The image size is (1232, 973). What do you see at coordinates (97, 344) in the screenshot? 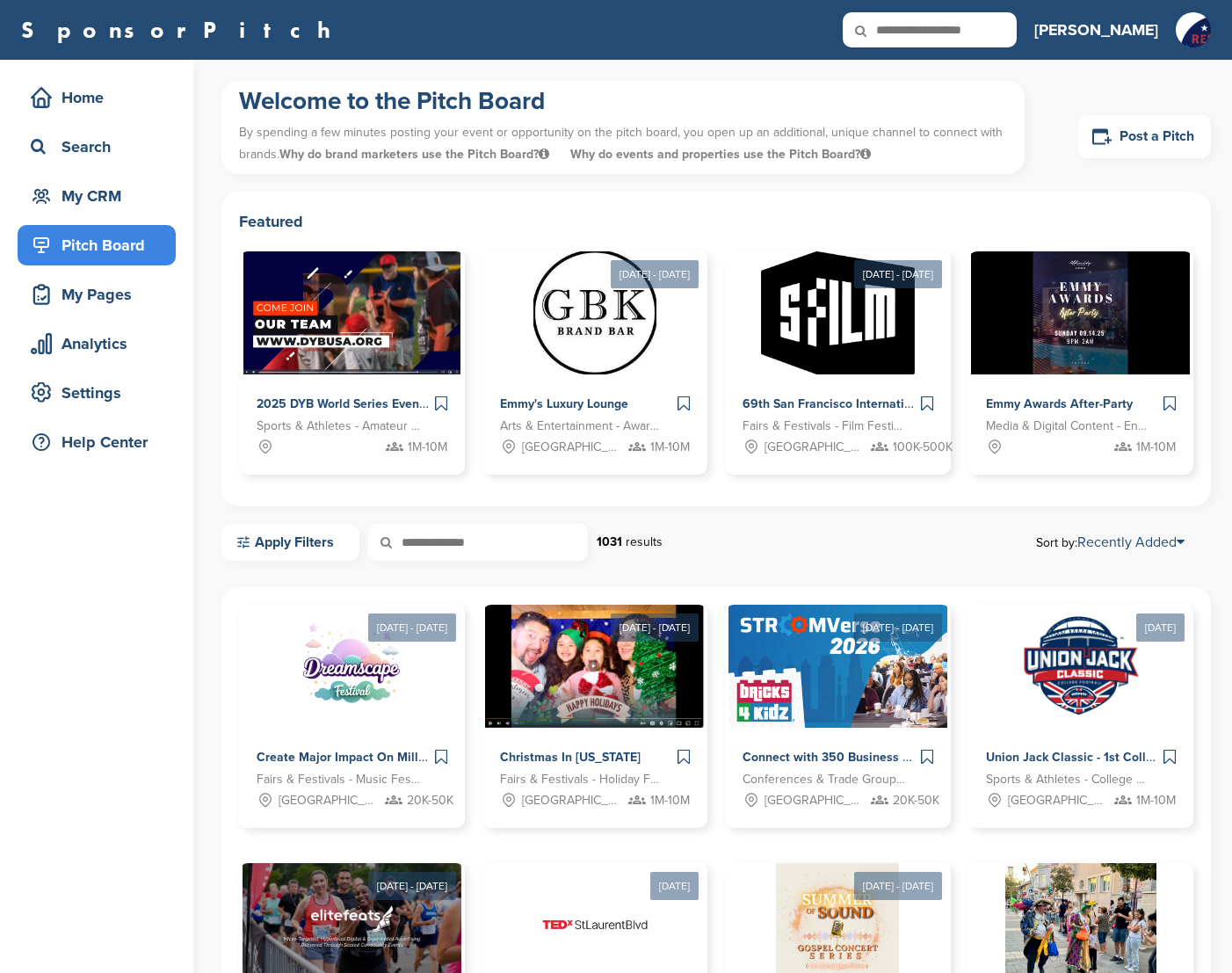
I see `a: Analytics` at bounding box center [97, 344].